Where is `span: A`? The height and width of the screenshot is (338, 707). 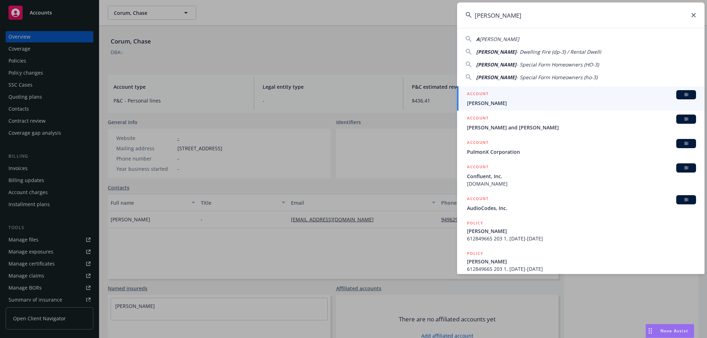
span: A is located at coordinates (478, 39).